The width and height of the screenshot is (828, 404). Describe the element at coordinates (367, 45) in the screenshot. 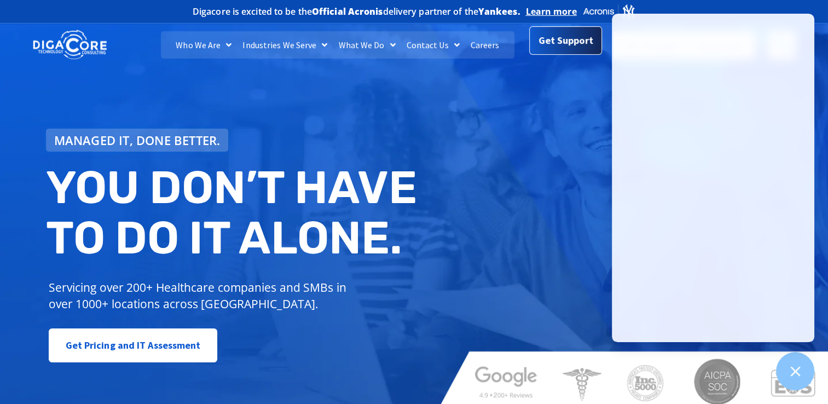

I see `a: What We Do` at that location.